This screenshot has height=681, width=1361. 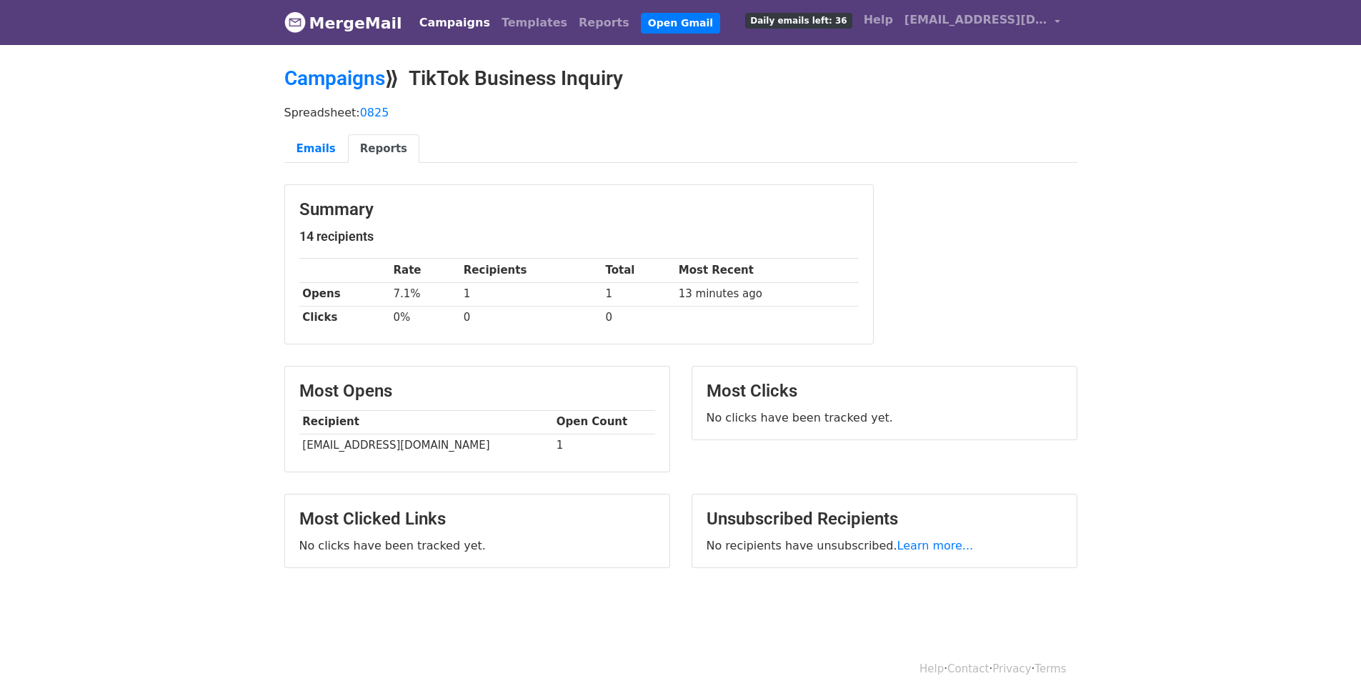 I want to click on h2: ⟫ TikTok Business Inquiry, so click(x=681, y=79).